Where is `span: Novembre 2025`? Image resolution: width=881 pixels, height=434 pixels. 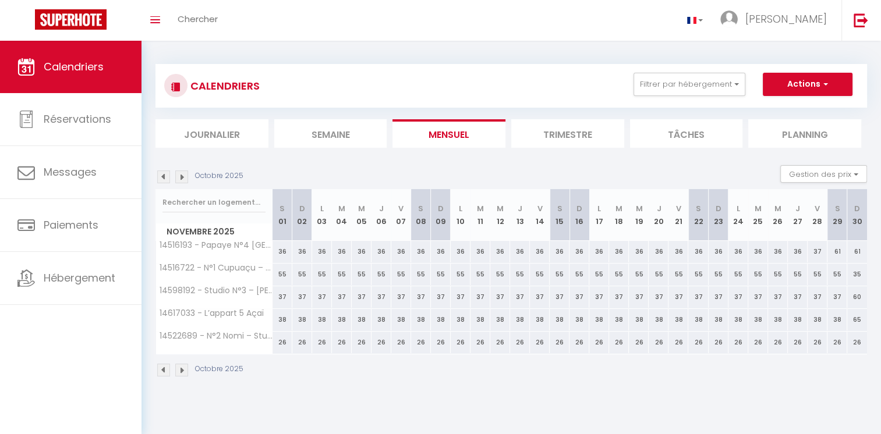
span: Novembre 2025 is located at coordinates (214, 232).